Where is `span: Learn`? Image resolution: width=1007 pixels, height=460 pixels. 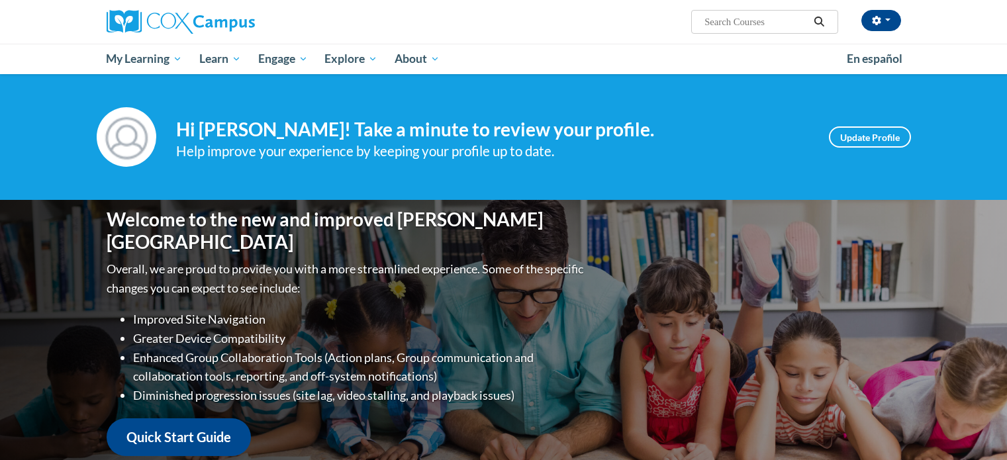
span: Learn is located at coordinates (220, 59).